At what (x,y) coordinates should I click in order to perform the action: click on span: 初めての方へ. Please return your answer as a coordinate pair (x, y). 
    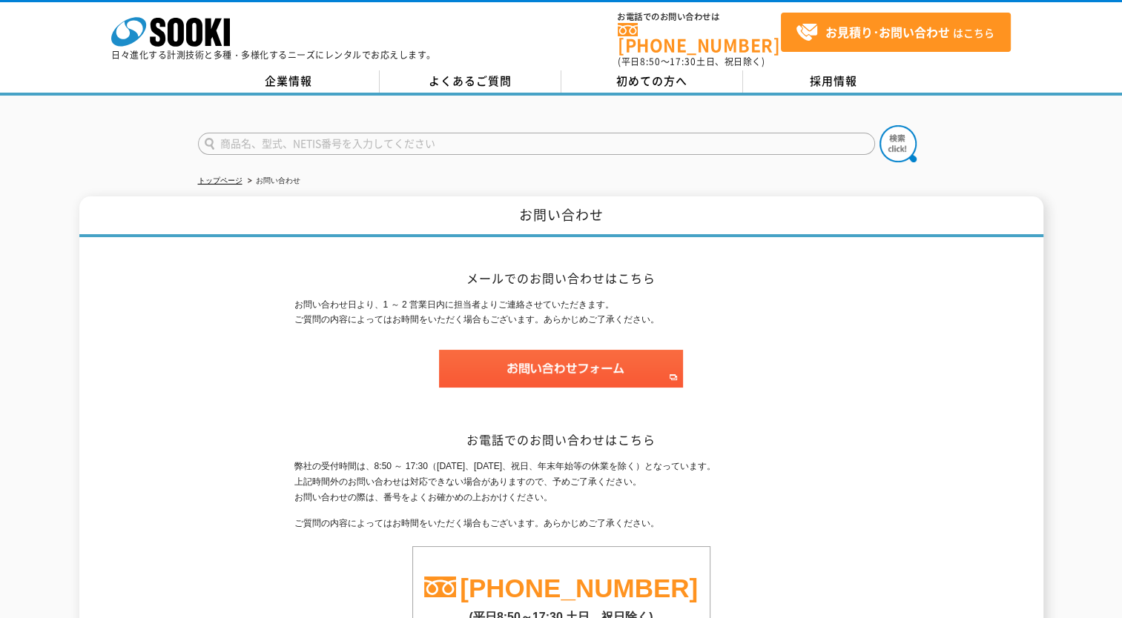
    Looking at the image, I should click on (652, 81).